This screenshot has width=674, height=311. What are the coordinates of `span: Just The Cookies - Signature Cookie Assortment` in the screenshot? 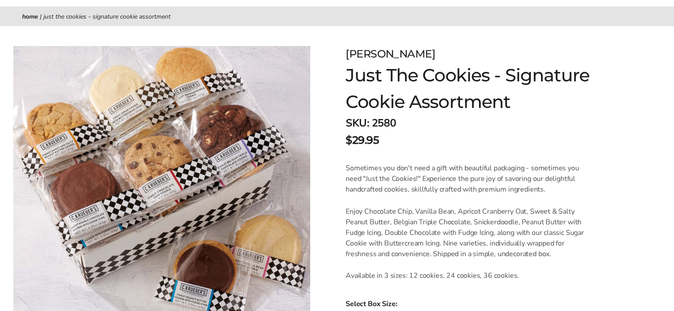 It's located at (107, 16).